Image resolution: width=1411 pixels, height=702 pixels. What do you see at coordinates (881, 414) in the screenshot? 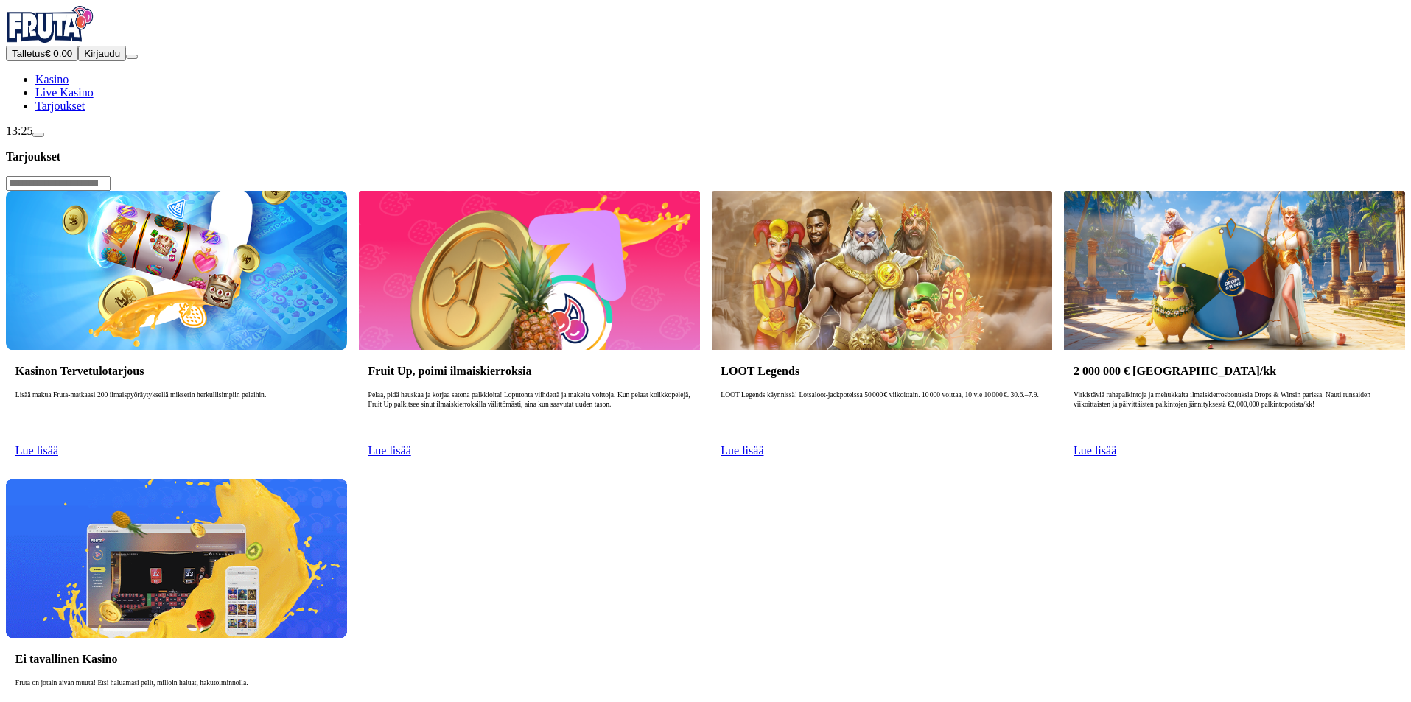
I see `p: LOOT Legends käynnissä! Lotsaloot‑jackpoteissa 50 000 € viikoittain. 10 000 voittaa, 10 vie 10 00...` at bounding box center [881, 414].